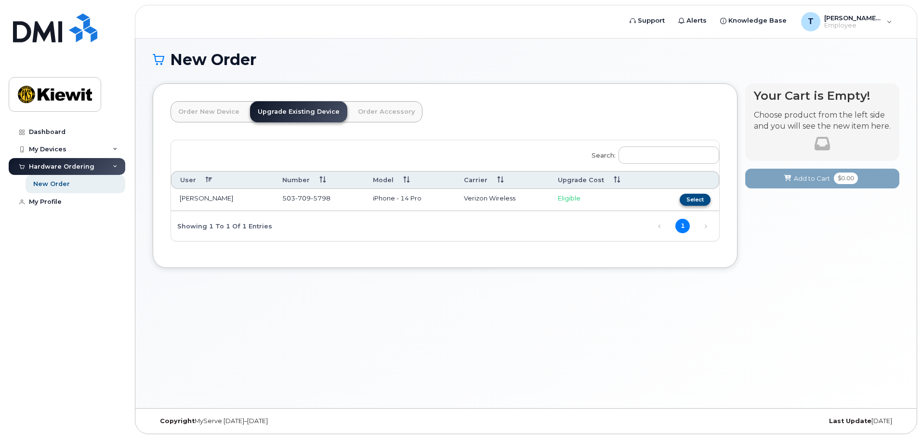  Describe the element at coordinates (569, 198) in the screenshot. I see `span: Eligible` at that location.